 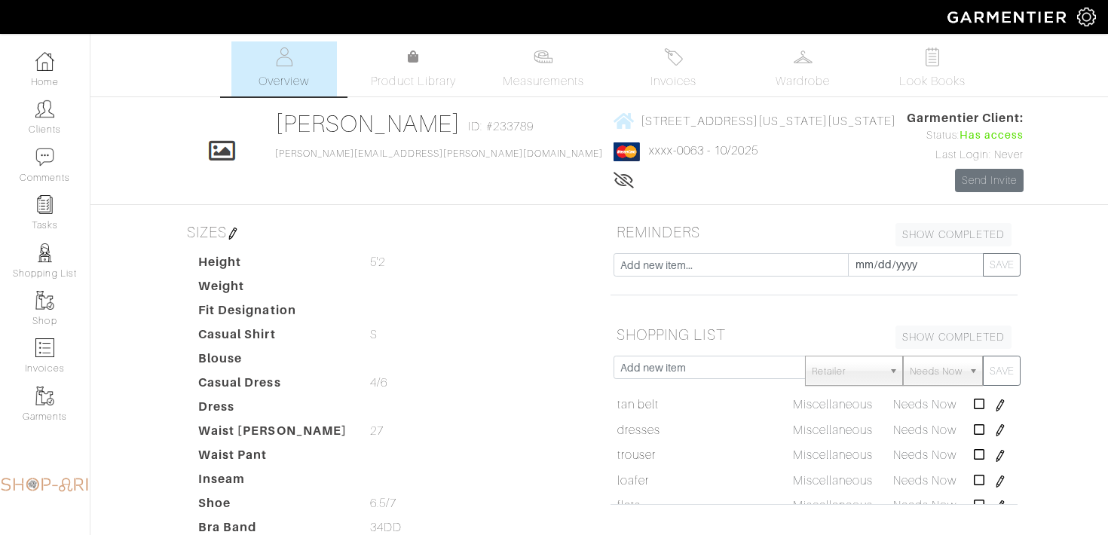 What do you see at coordinates (543, 57) in the screenshot?
I see `img: measurements-466bbee1fd09ba9460f595b01e5d73f9e2bff037440d3c8f018324cb6cdf7a4a.svg` at bounding box center [543, 57].